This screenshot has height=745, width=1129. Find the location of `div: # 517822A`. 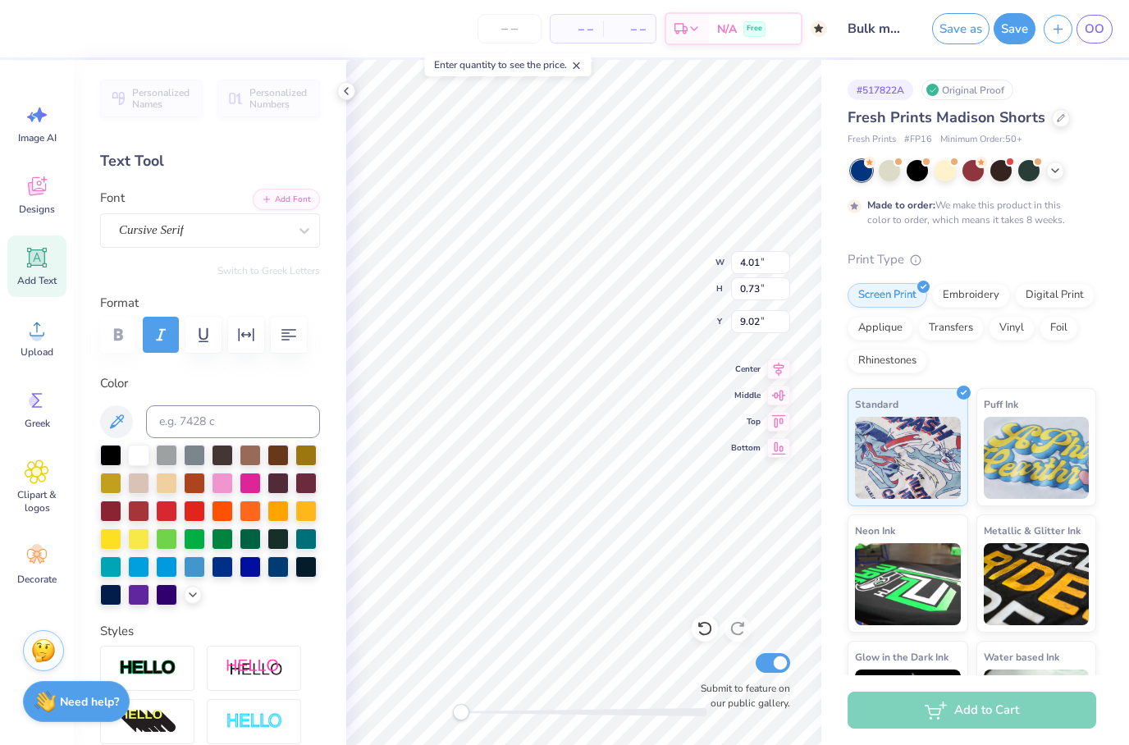

div: # 517822A is located at coordinates (880, 89).